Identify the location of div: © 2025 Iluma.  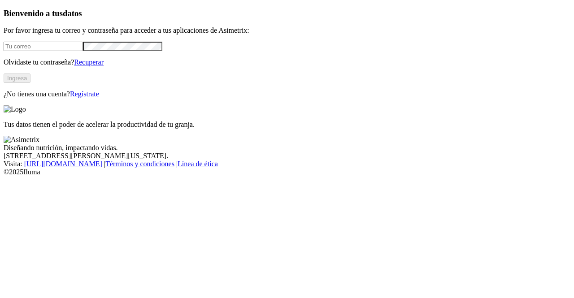
(287, 172).